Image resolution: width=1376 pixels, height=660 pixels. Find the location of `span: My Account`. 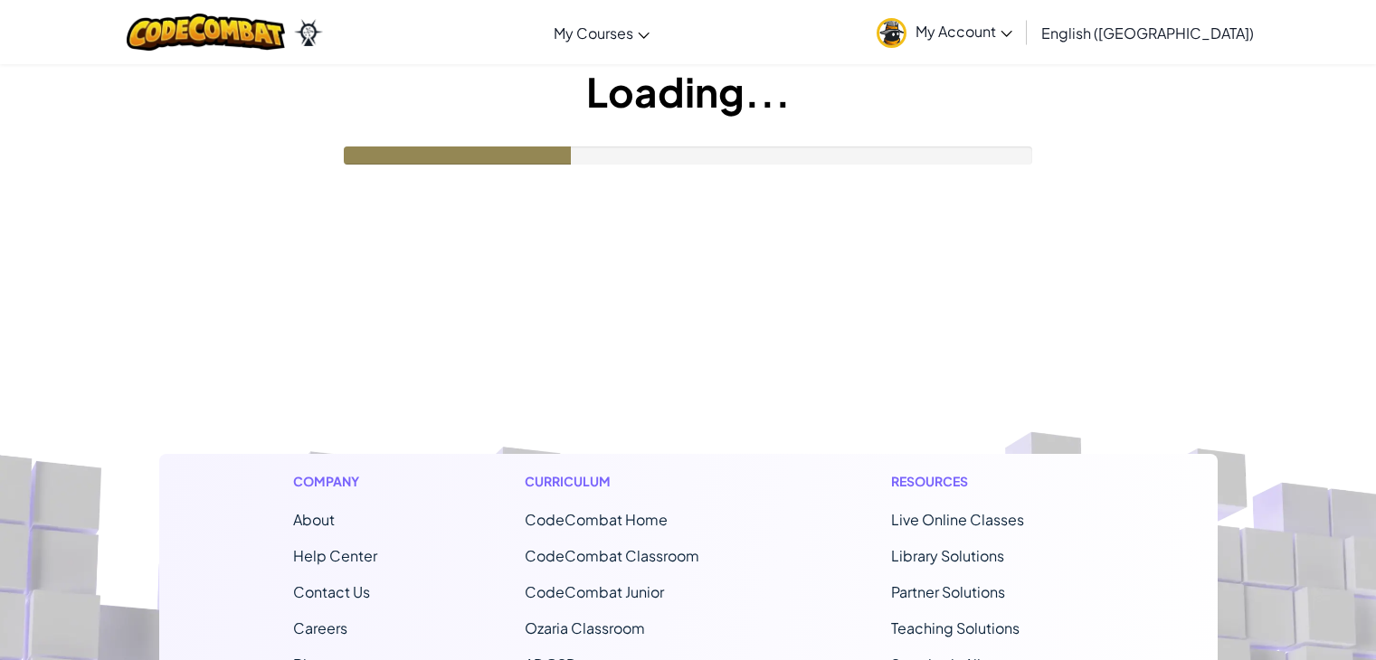

span: My Account is located at coordinates (963, 31).